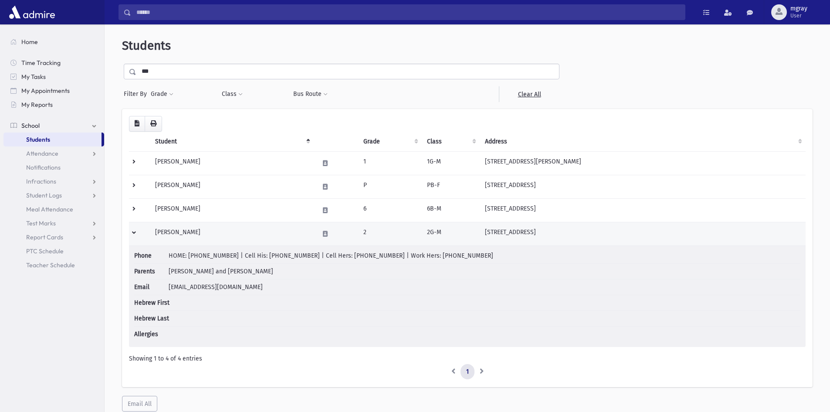 This screenshot has width=830, height=412. What do you see at coordinates (54, 63) in the screenshot?
I see `a: Time Tracking` at bounding box center [54, 63].